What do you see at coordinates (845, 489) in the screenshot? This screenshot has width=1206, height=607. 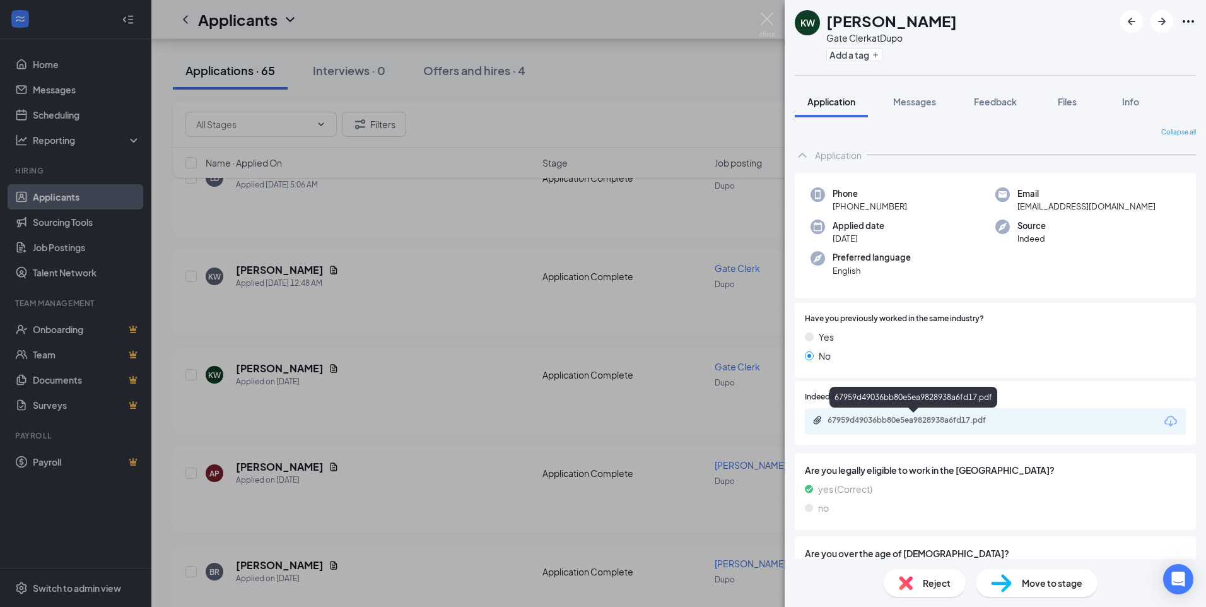 I see `span: yes (Correct)` at bounding box center [845, 489].